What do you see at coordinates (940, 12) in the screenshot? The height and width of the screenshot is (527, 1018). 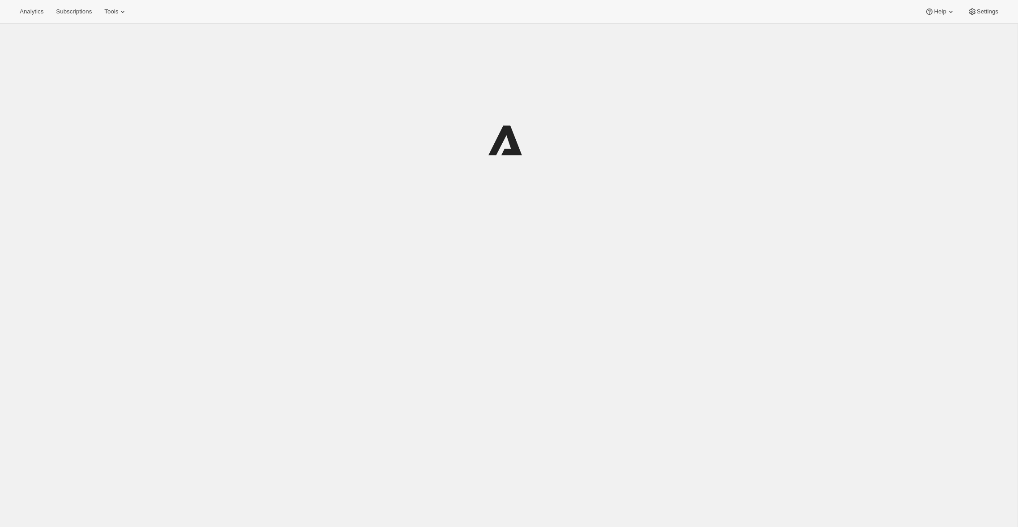 I see `button: Help` at bounding box center [940, 12].